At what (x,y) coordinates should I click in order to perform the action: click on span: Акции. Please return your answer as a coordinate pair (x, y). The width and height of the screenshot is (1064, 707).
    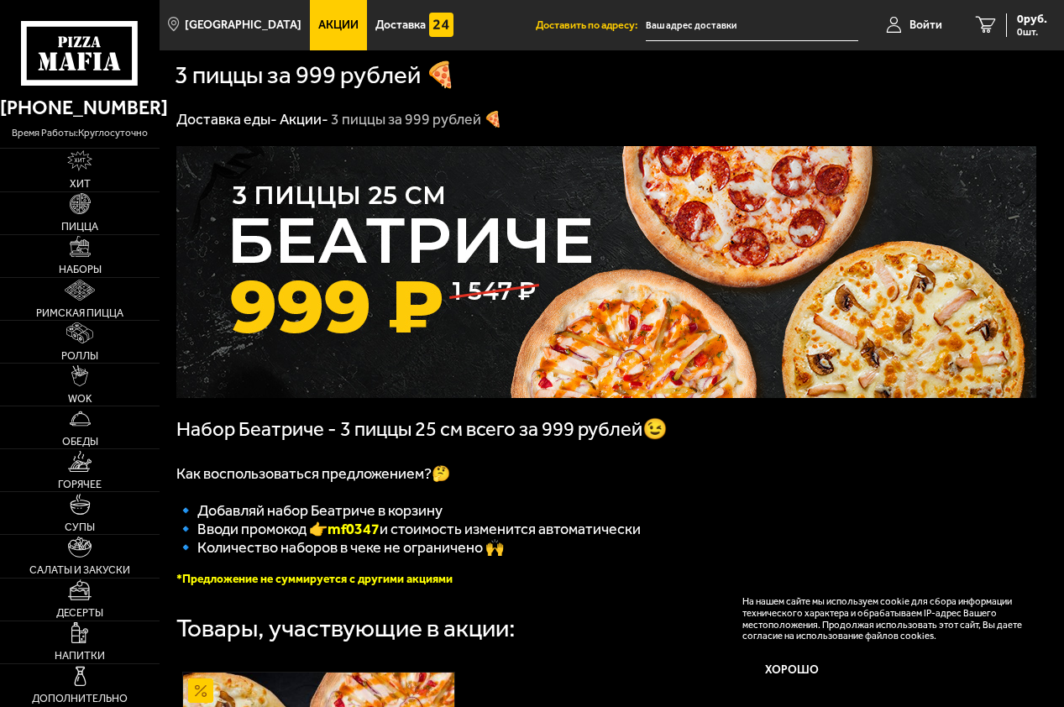
    Looking at the image, I should click on (338, 25).